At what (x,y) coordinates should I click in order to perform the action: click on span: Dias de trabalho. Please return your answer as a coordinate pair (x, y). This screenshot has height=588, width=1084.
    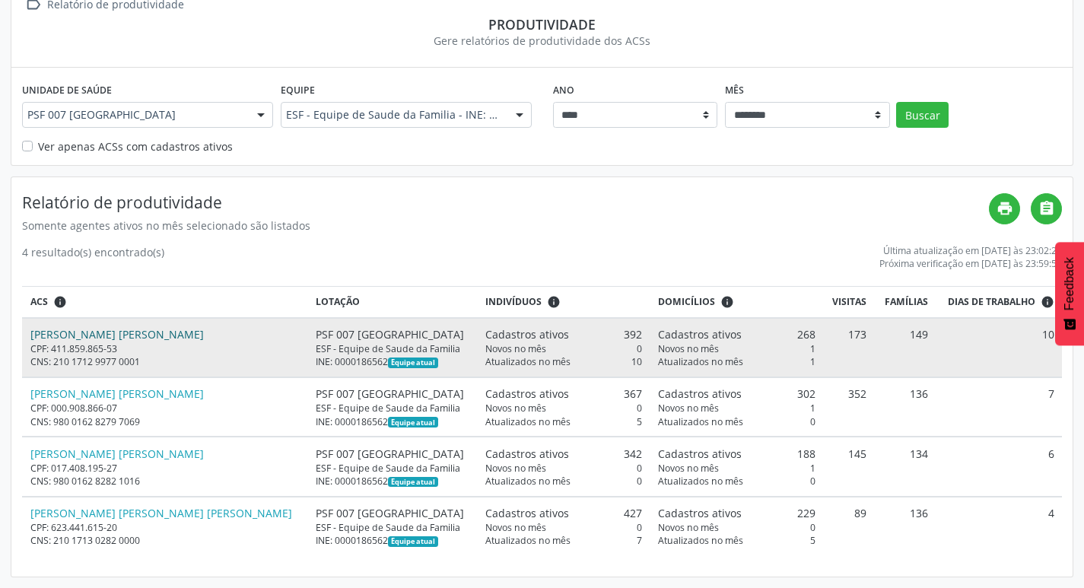
    Looking at the image, I should click on (991, 302).